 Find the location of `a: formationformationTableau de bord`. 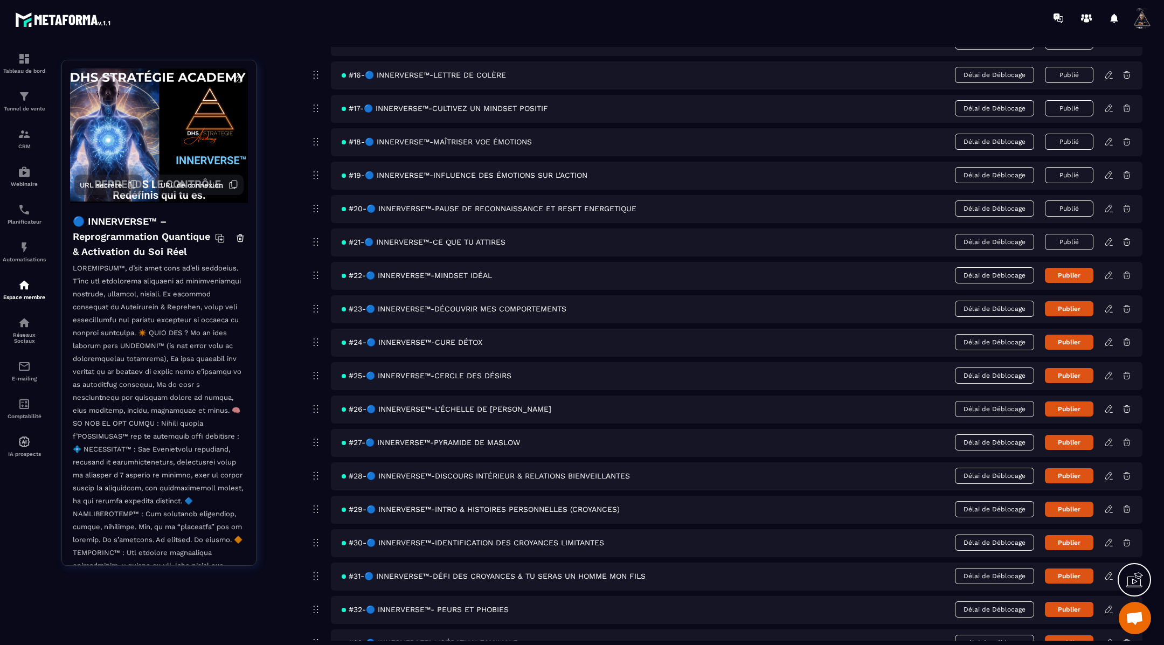

a: formationformationTableau de bord is located at coordinates (24, 63).